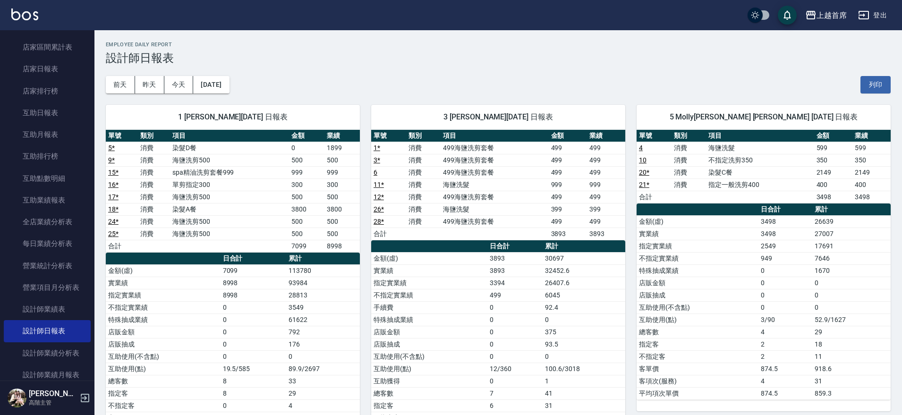 This screenshot has width=902, height=415. I want to click on td: 3394, so click(515, 283).